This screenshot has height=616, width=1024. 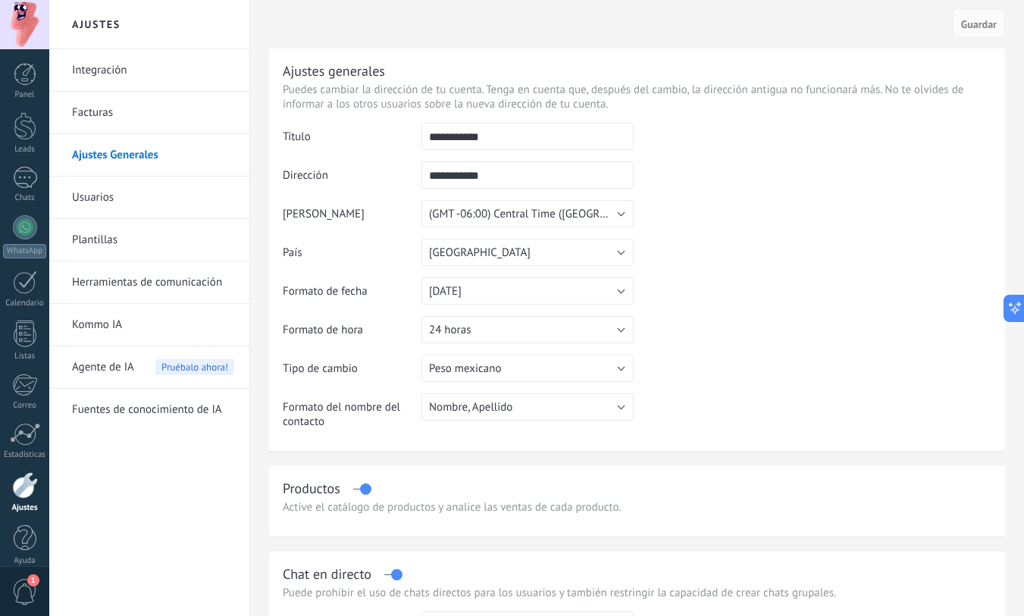 What do you see at coordinates (527, 407) in the screenshot?
I see `button: Nombre, Apellido` at bounding box center [527, 407].